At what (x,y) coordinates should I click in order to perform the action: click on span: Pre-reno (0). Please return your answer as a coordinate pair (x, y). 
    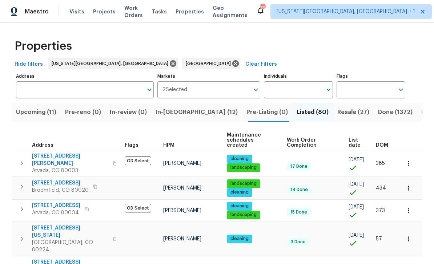
    Looking at the image, I should click on (83, 112).